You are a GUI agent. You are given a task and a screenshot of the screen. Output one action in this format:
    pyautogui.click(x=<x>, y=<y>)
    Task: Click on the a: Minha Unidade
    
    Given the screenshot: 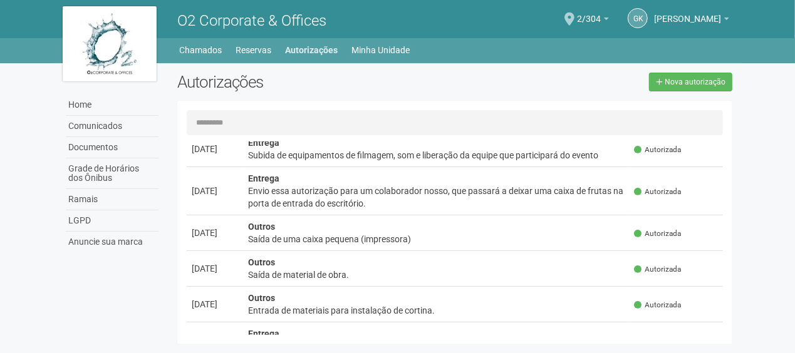 What is the action you would take?
    pyautogui.click(x=381, y=50)
    